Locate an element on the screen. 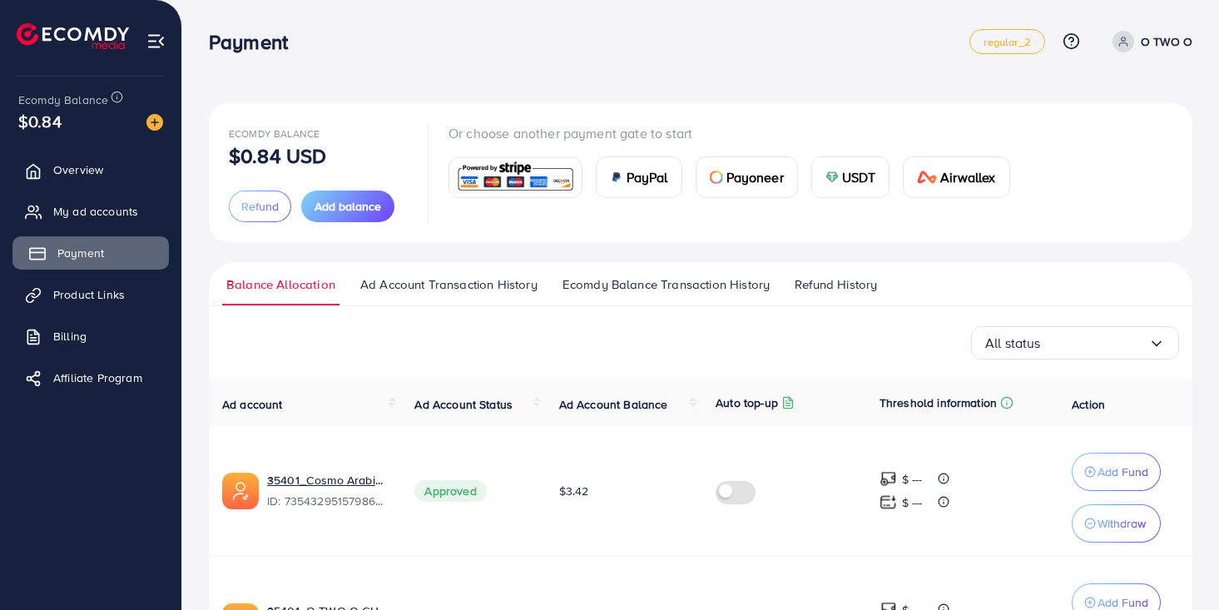  p: O TWO O is located at coordinates (1167, 42).